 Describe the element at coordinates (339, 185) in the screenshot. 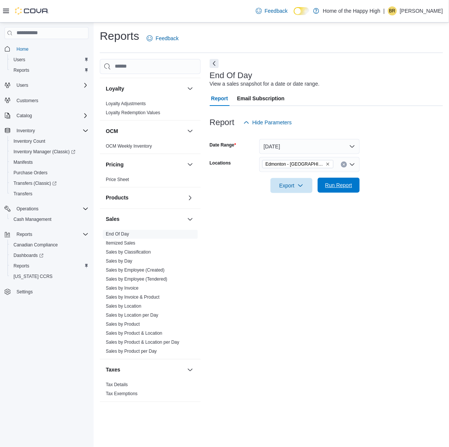

I see `button: Run Report` at that location.